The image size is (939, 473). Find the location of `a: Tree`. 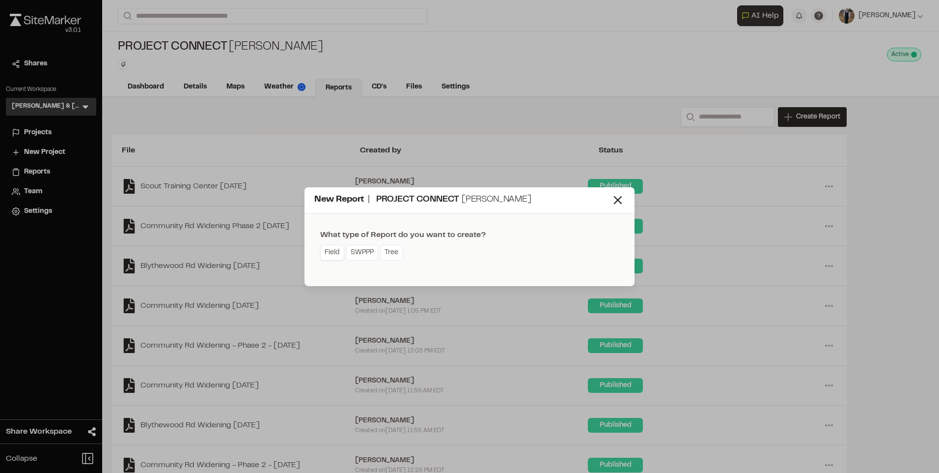

a: Tree is located at coordinates (392, 252).